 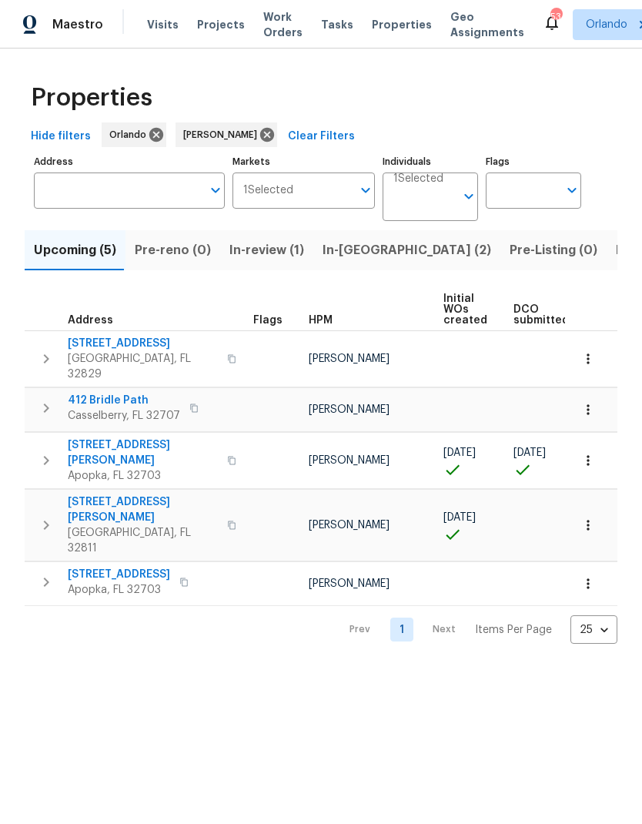 What do you see at coordinates (129, 162) in the screenshot?
I see `label: Address` at bounding box center [129, 162].